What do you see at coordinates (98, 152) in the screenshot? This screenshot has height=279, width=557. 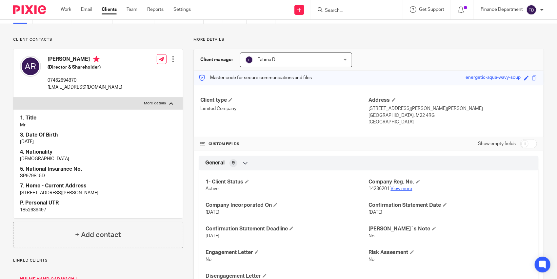 I see `h4: 4. Nationality` at bounding box center [98, 152].